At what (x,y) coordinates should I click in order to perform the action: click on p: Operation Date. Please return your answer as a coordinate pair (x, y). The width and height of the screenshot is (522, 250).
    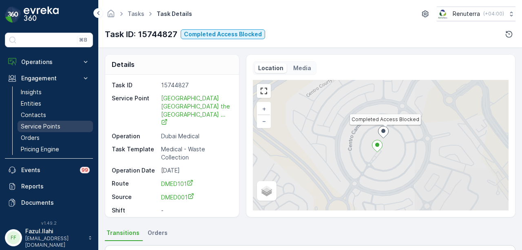
    Looking at the image, I should click on (134, 170).